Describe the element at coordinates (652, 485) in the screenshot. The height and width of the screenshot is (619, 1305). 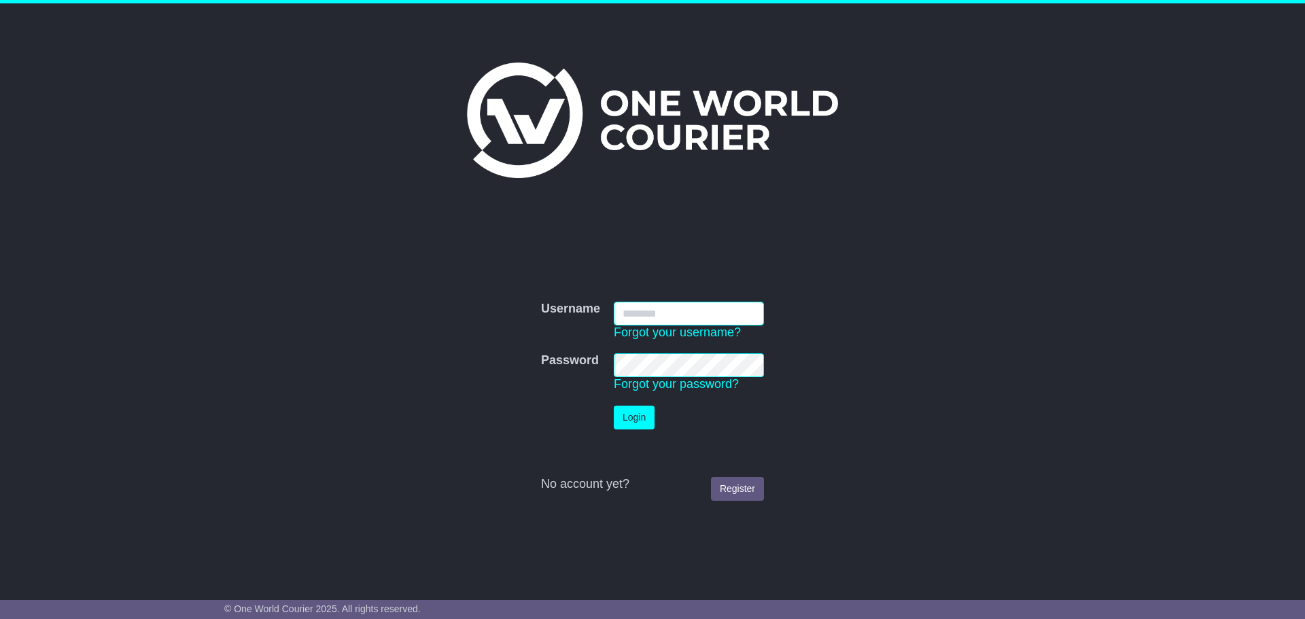
I see `div: No account yet?` at that location.